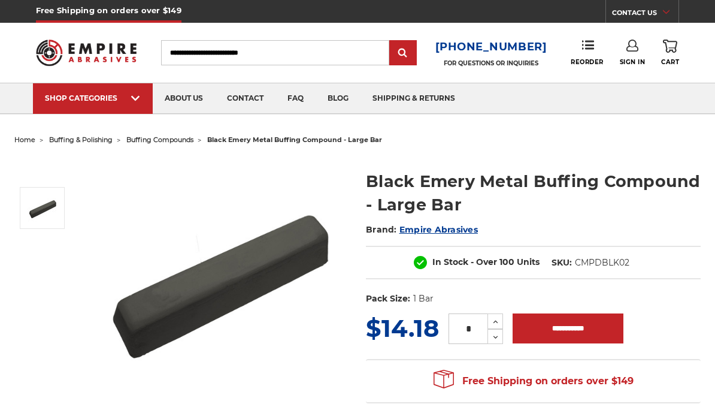 This screenshot has height=413, width=715. Describe the element at coordinates (587, 62) in the screenshot. I see `span: Reorder` at that location.